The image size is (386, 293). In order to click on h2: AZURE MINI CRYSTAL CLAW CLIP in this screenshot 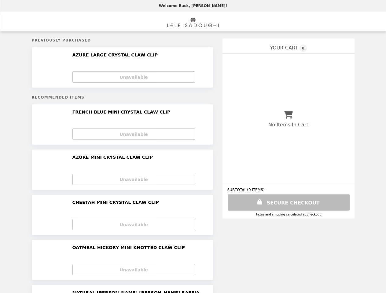, I will do `click(114, 157)`.